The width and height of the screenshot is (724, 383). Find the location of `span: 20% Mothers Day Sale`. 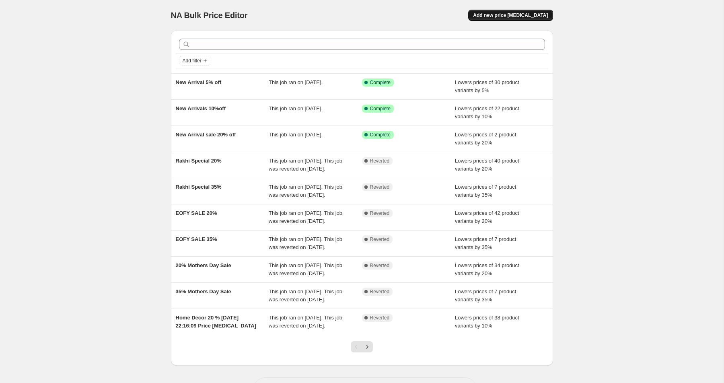

span: 20% Mothers Day Sale is located at coordinates (204, 265).